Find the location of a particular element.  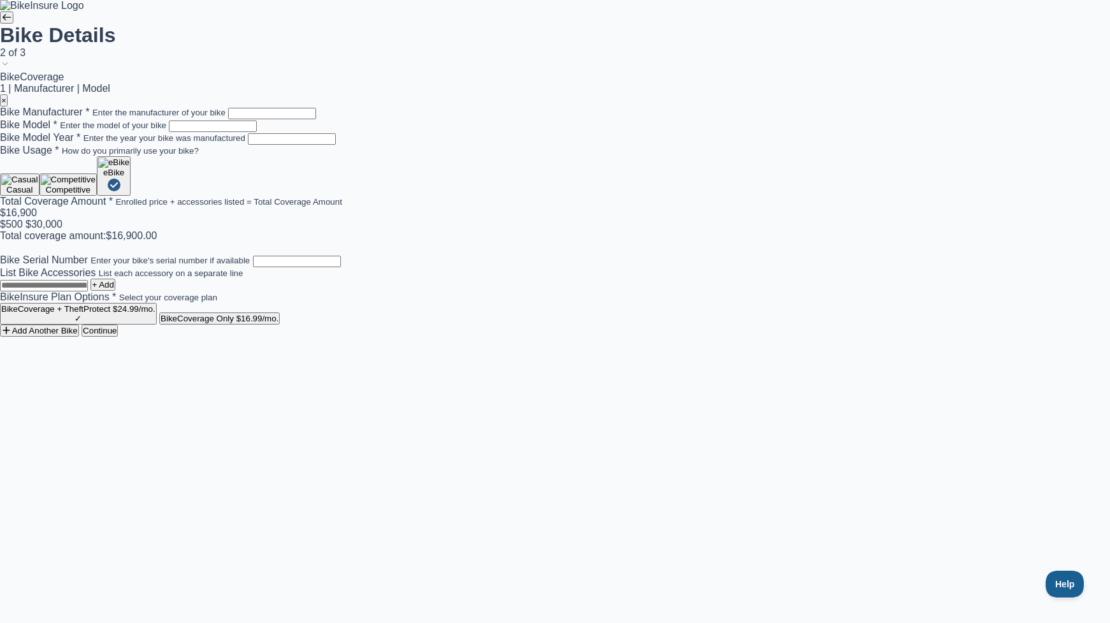

img: Casual is located at coordinates (20, 180).